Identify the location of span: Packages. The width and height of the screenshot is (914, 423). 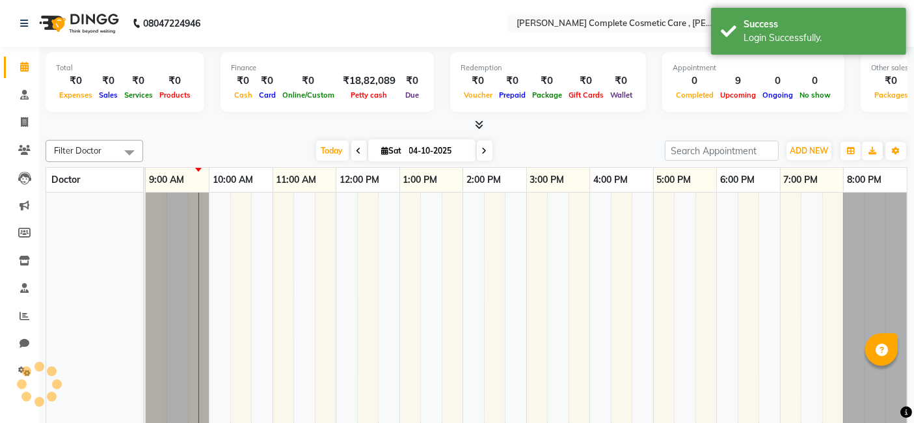
(891, 95).